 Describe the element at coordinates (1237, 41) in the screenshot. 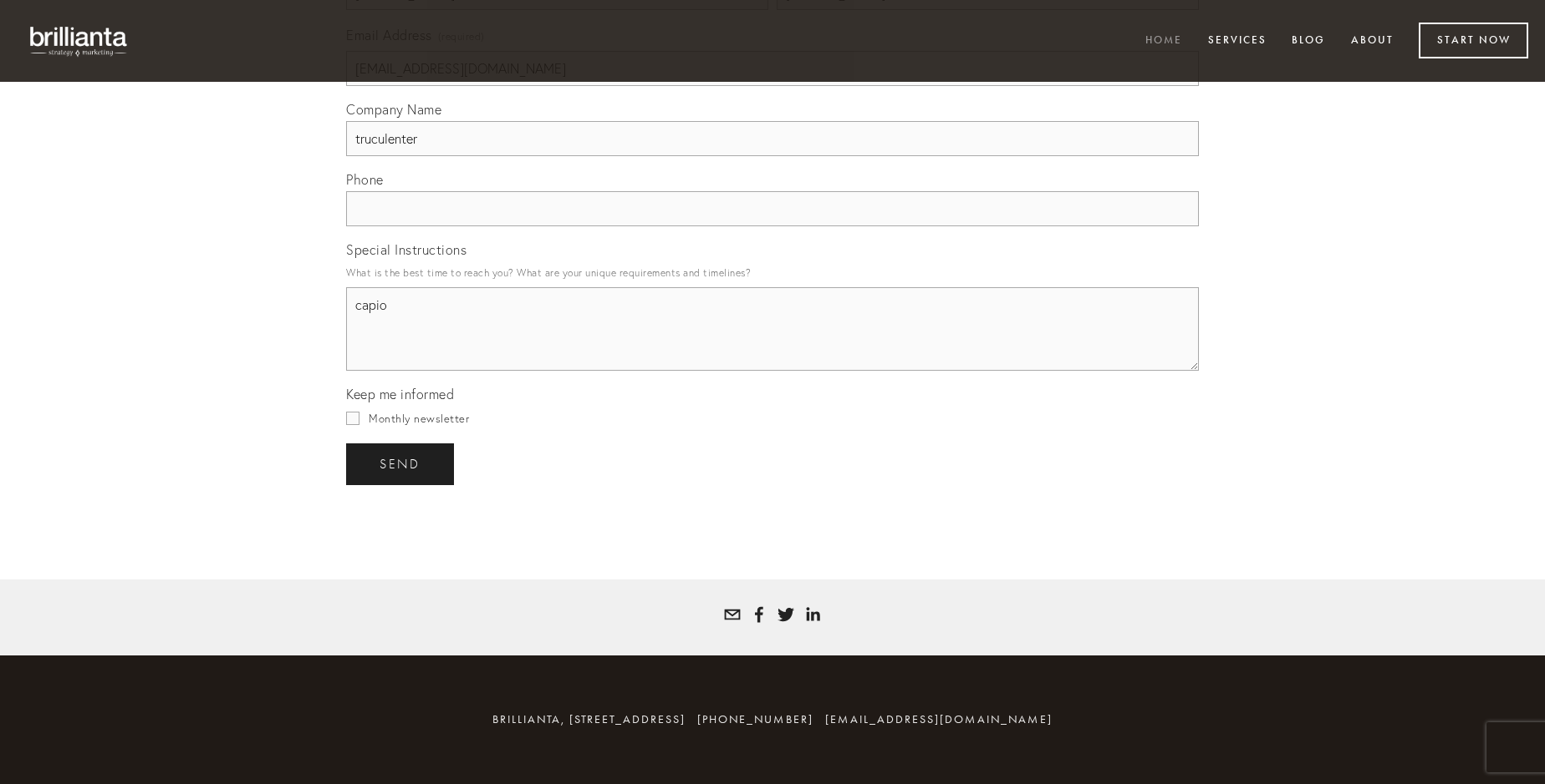

I see `a: Services` at that location.